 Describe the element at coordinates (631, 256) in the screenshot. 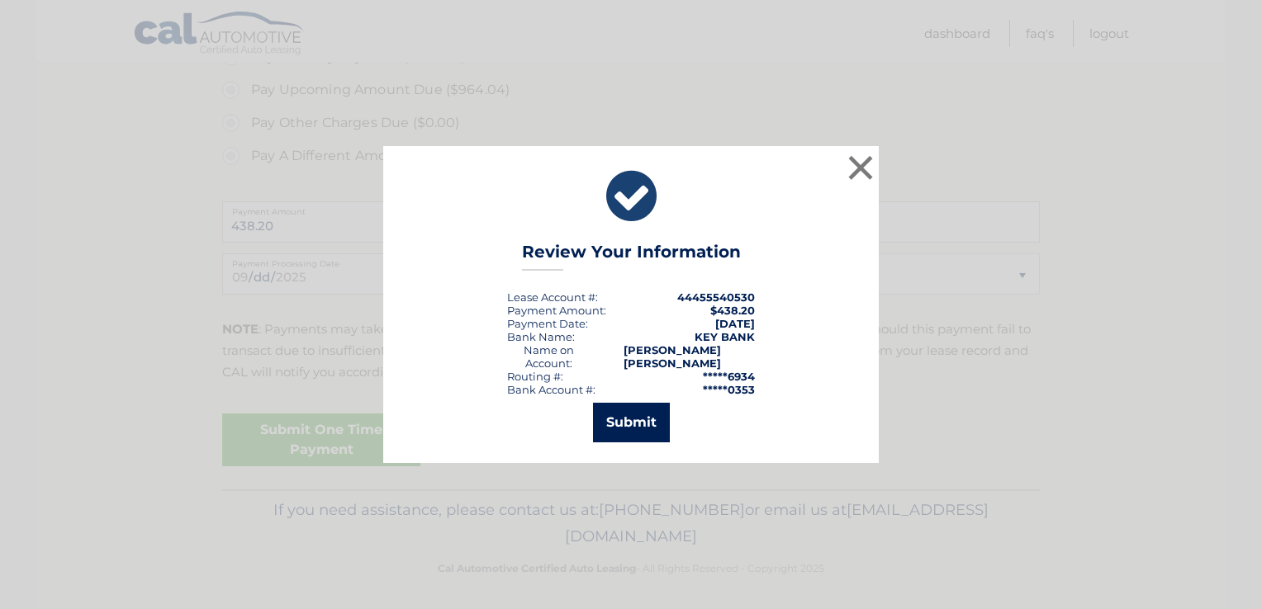

I see `h3: Review Your Information` at that location.